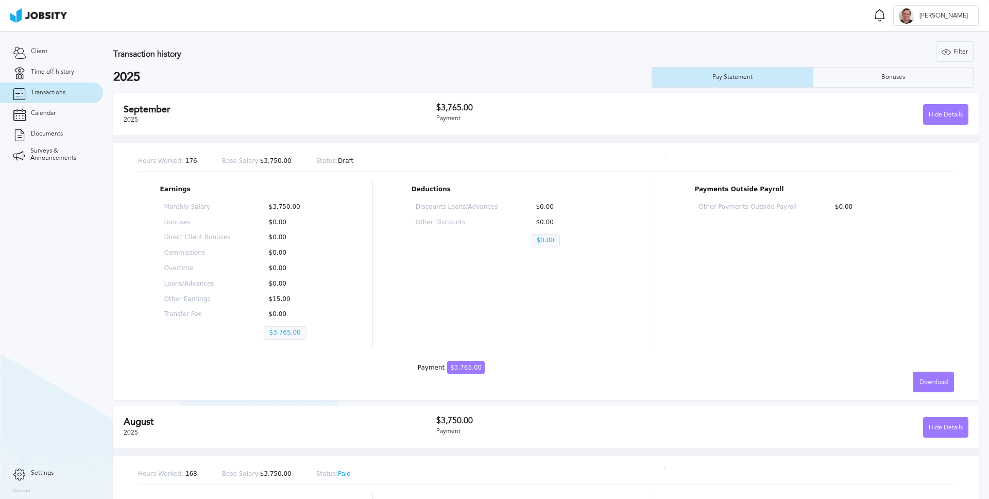 This screenshot has height=499, width=989. Describe the element at coordinates (466, 367) in the screenshot. I see `span: $3,765.00` at that location.